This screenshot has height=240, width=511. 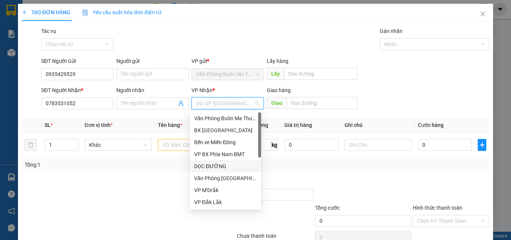 What do you see at coordinates (225, 130) in the screenshot?
I see `div: BX Tây Ninh` at bounding box center [225, 130].